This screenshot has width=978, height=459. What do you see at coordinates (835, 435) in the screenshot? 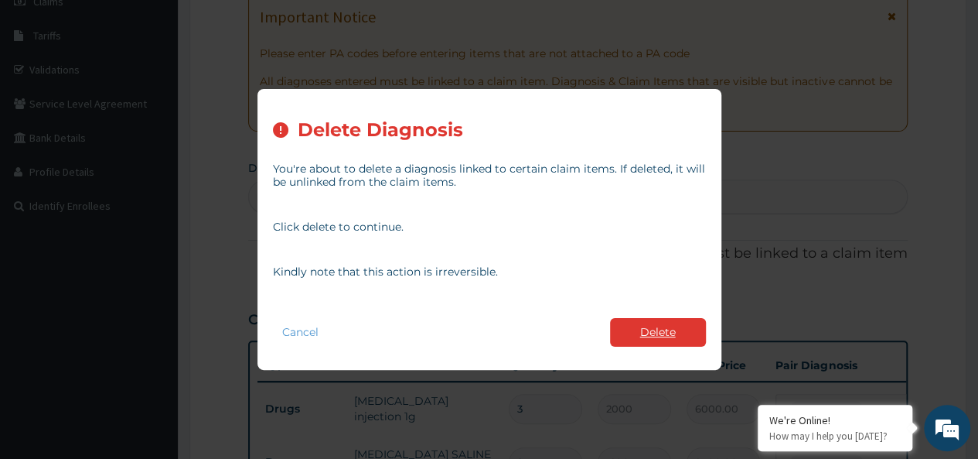
I see `p: How may I help you today?` at bounding box center [835, 435].